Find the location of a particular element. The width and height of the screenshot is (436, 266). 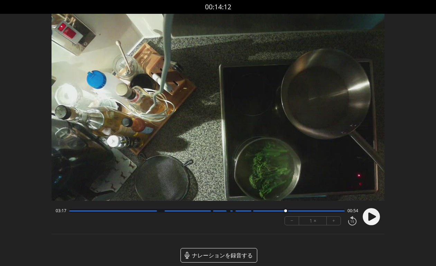

font: ナレーションを録音する is located at coordinates (222, 256).